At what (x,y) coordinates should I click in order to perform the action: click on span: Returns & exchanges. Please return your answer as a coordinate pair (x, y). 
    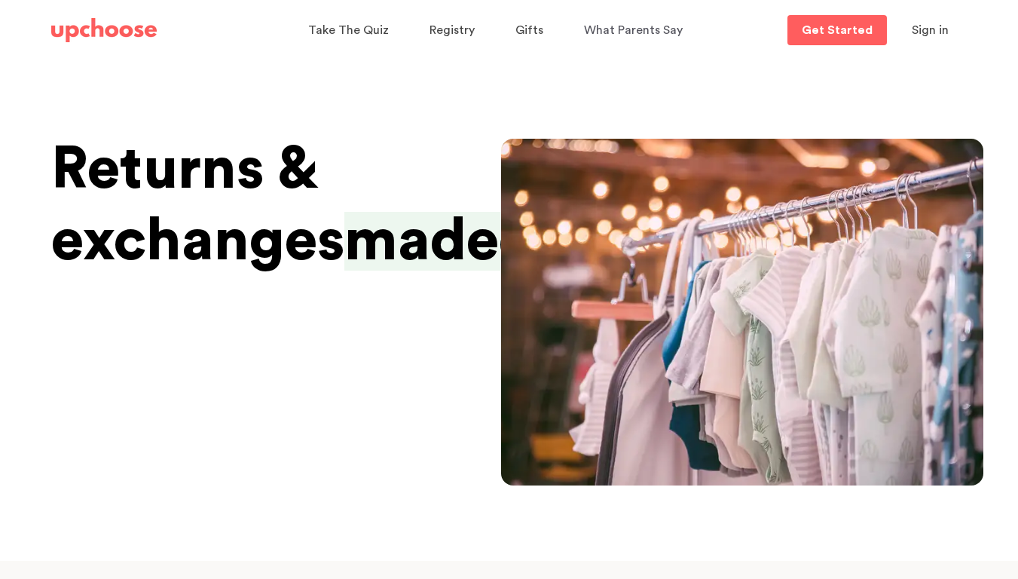
    Looking at the image, I should click on (197, 205).